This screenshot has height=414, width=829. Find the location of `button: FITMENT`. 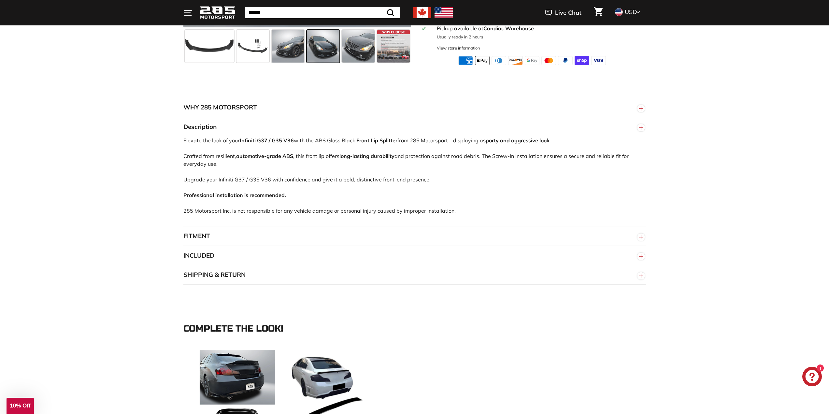

button: FITMENT is located at coordinates (415, 236).